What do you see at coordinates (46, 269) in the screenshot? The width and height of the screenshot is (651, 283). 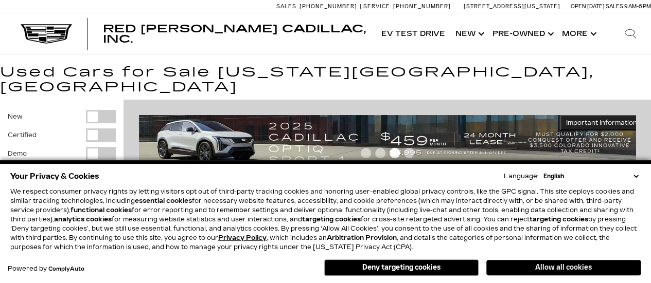 I see `div: Powered by` at bounding box center [46, 269].